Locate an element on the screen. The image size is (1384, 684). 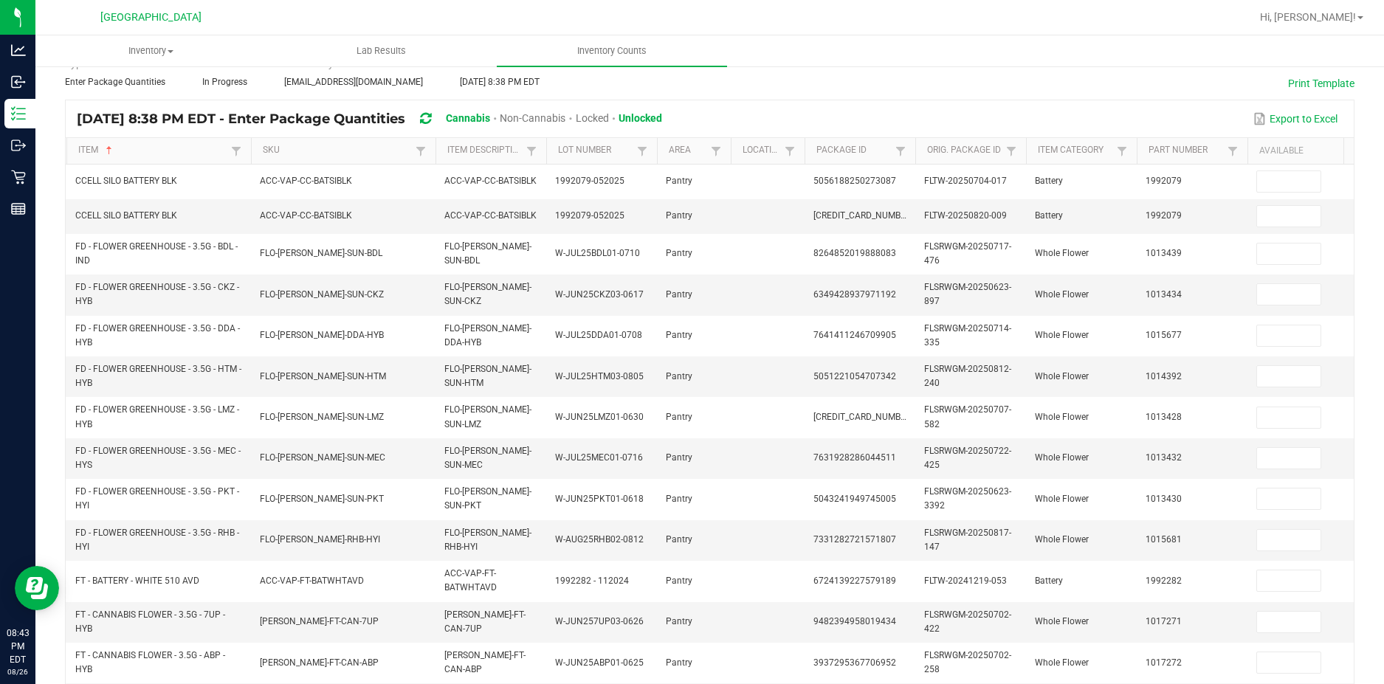
span: 7331282721571807 is located at coordinates (855, 540).